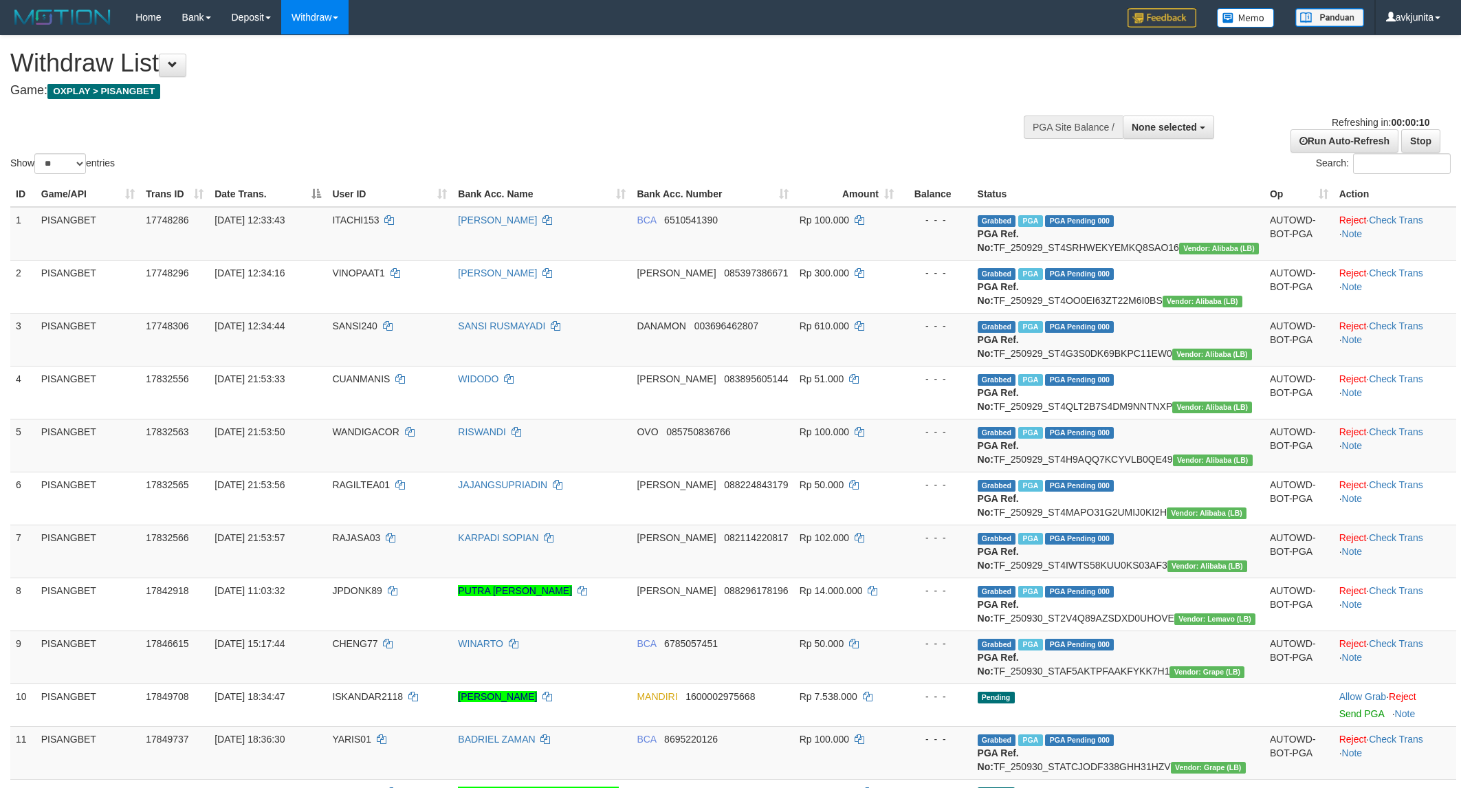  I want to click on td: TF_250929_ST4H9AQQ7KCYVLB0QE49, so click(1118, 445).